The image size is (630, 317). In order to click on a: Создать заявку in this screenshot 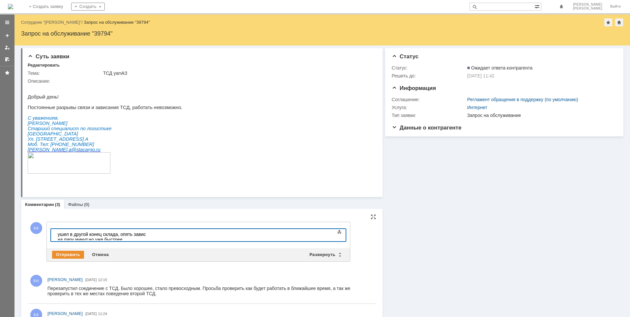, I will do `click(7, 36)`.